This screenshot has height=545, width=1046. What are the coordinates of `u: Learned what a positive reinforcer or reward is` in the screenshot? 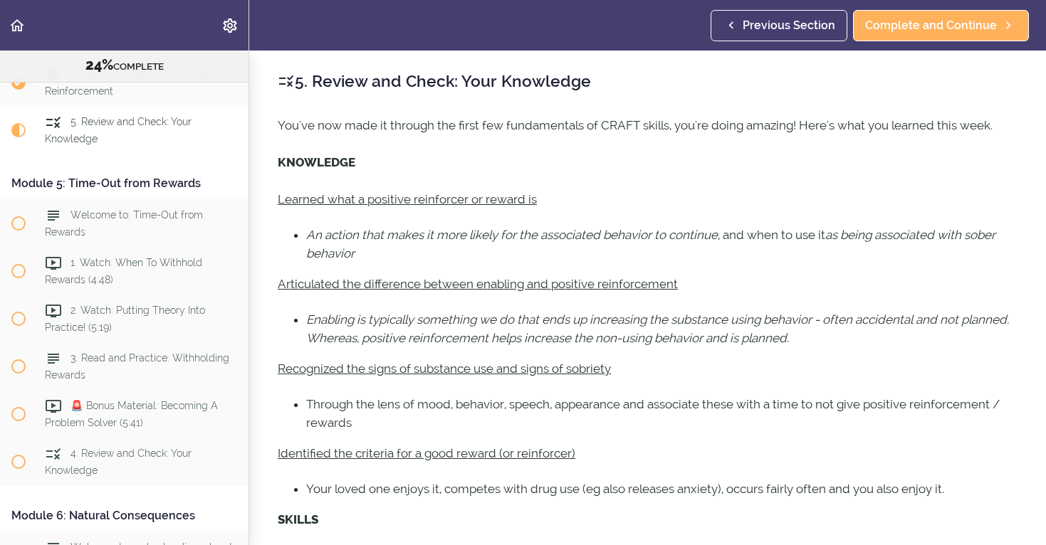 It's located at (407, 199).